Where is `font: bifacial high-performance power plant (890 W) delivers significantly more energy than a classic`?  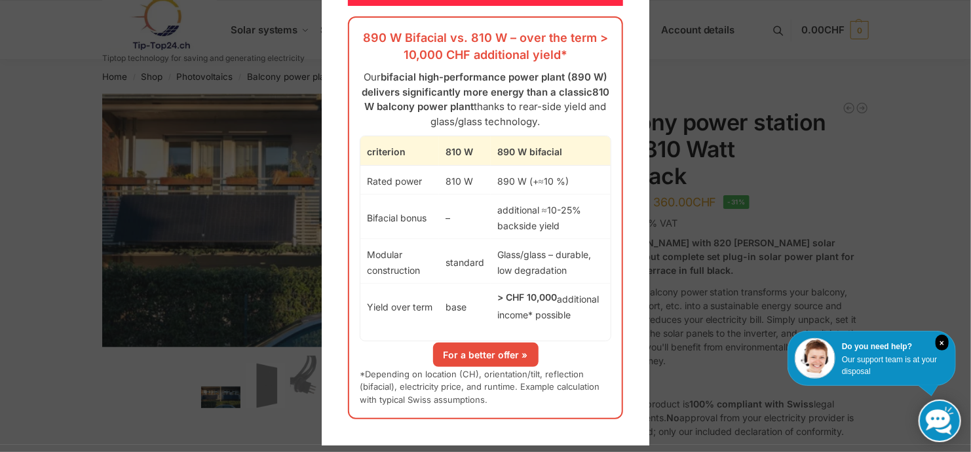
font: bifacial high-performance power plant (890 W) delivers significantly more energy than a classic is located at coordinates (484, 84).